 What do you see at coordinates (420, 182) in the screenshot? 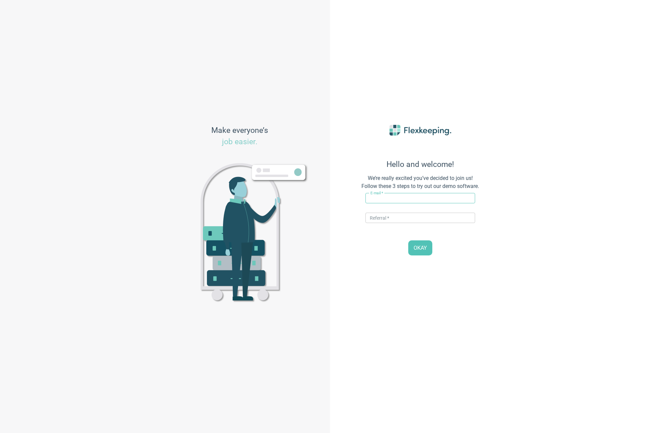
I see `span: We’re really excited you’ve decided to join us! Follow these 3 steps to try out our demo software.` at bounding box center [420, 182].